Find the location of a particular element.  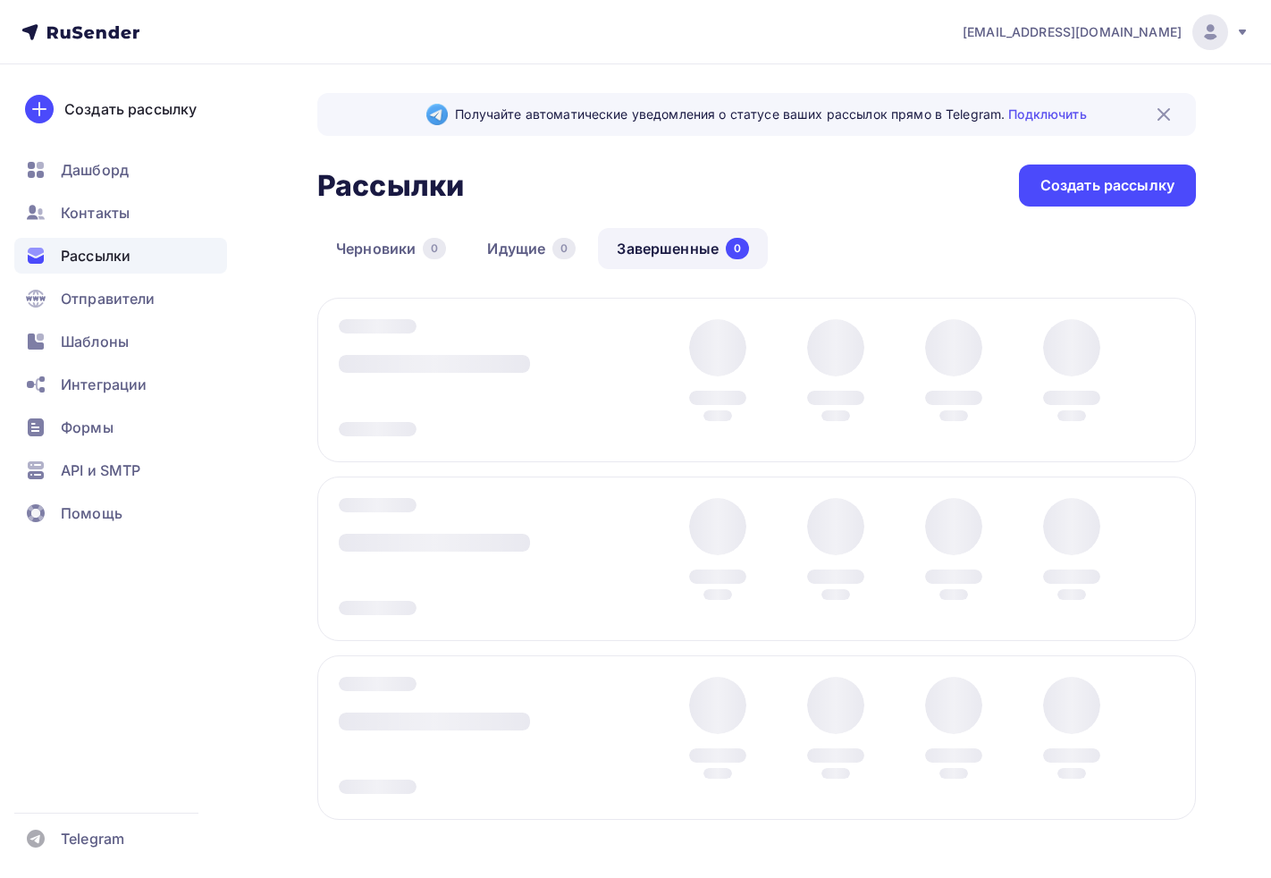

a: Рассылки is located at coordinates (121, 256).